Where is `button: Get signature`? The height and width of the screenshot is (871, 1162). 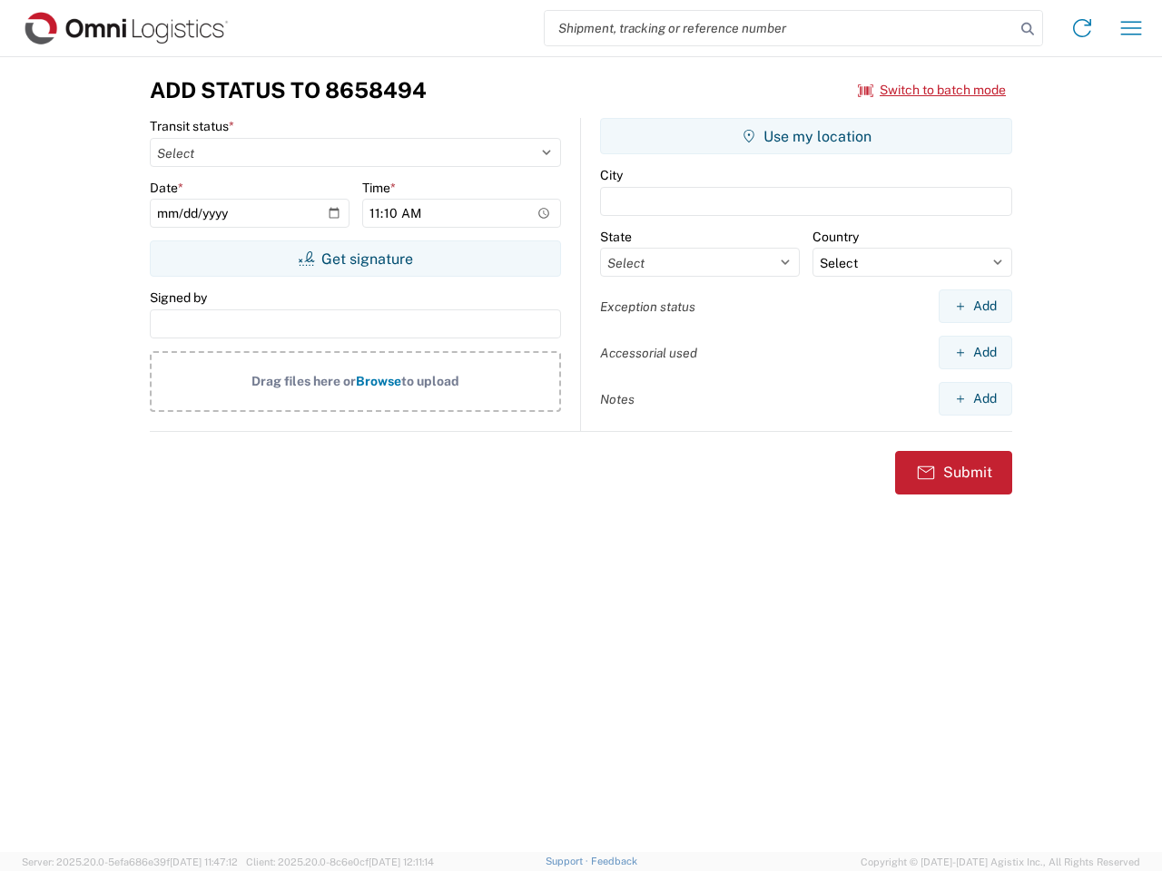
button: Get signature is located at coordinates (355, 259).